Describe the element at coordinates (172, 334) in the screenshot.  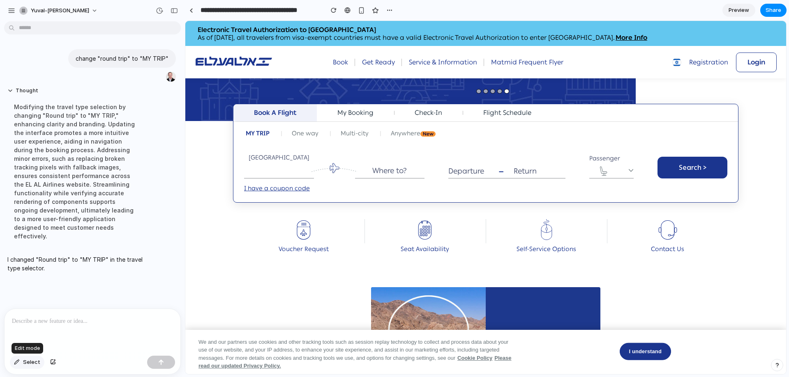
I see `div: We and our partners use cookies and other tracking tools such as session replay technology to col...` at that location.